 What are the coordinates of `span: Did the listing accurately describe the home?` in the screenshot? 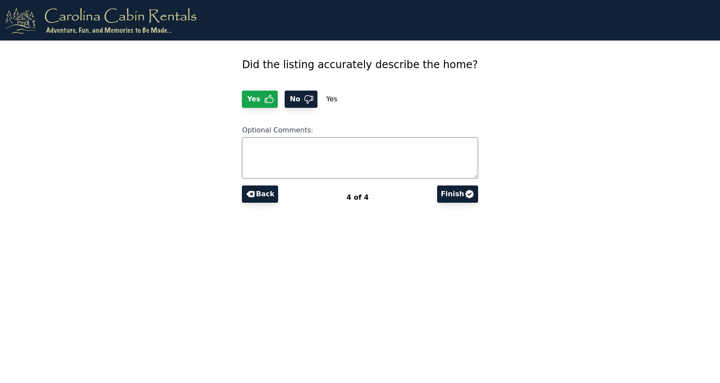 It's located at (360, 65).